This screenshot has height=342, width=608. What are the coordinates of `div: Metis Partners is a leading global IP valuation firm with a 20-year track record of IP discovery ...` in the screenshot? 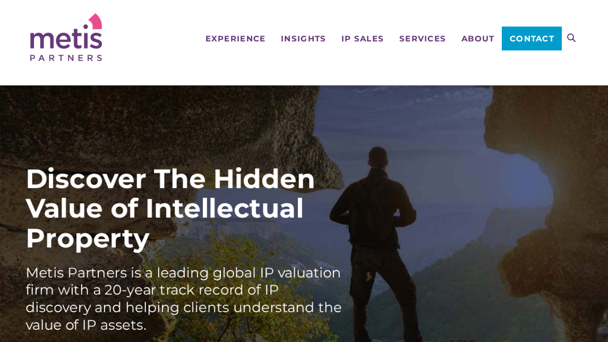 It's located at (185, 299).